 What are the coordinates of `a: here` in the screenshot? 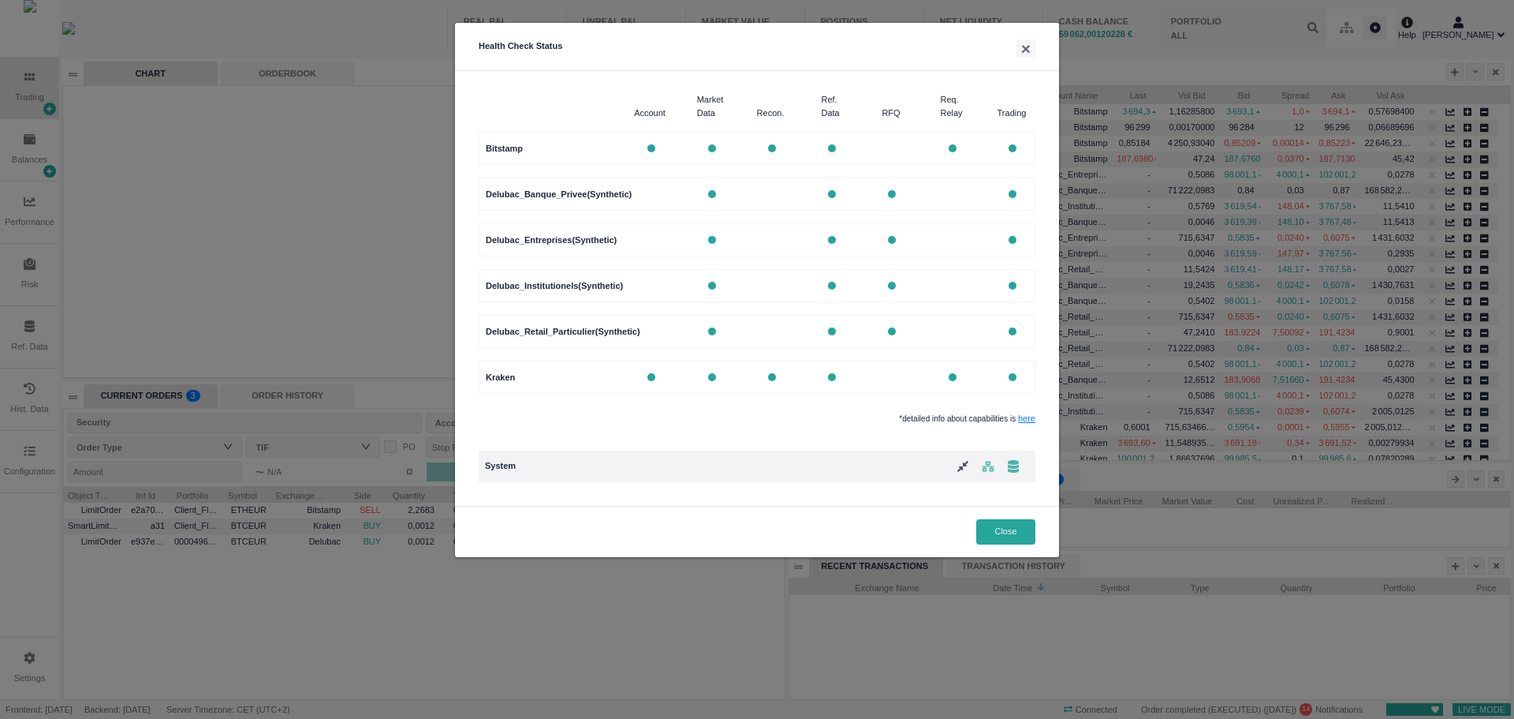 It's located at (1027, 418).